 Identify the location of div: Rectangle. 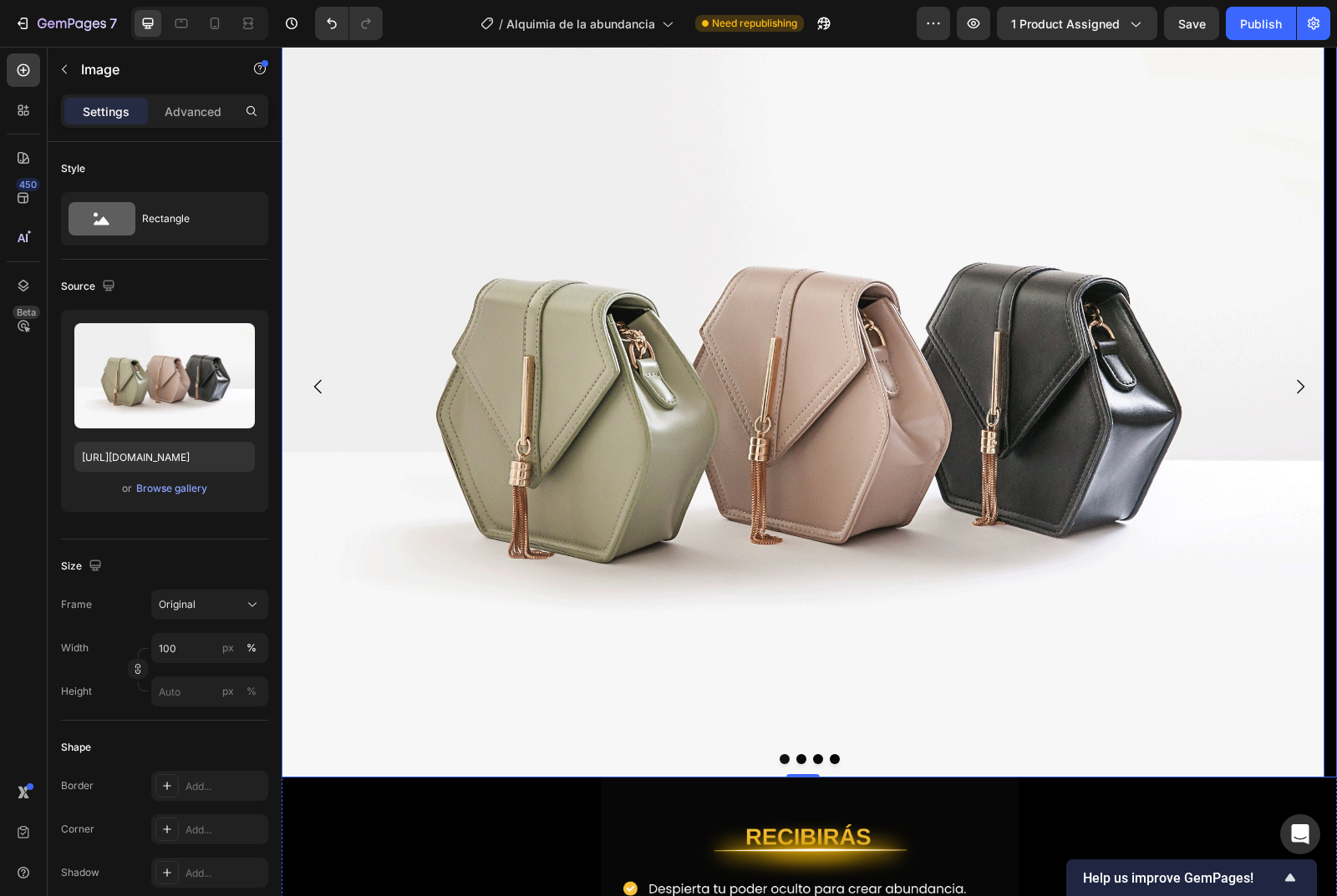
(193, 219).